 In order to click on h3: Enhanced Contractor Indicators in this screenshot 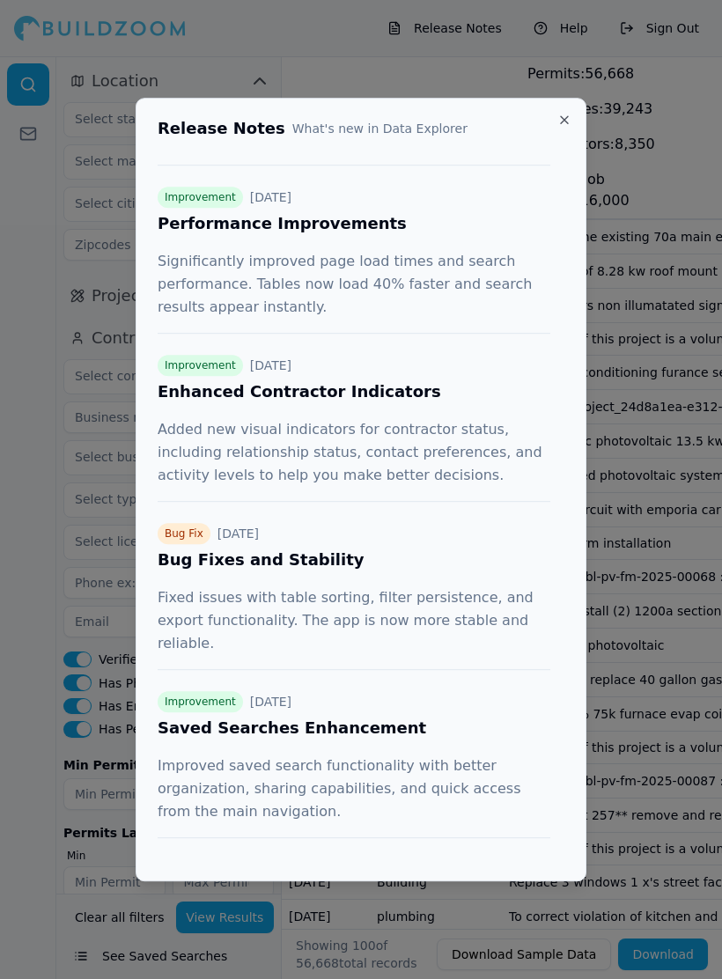, I will do `click(354, 392)`.